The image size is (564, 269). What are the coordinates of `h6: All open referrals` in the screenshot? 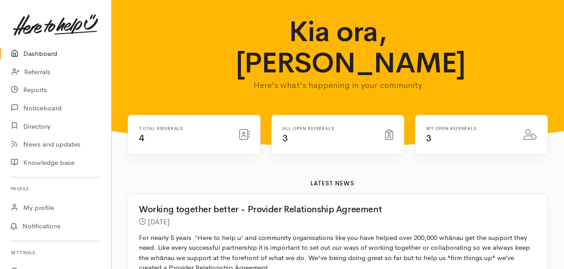 It's located at (328, 128).